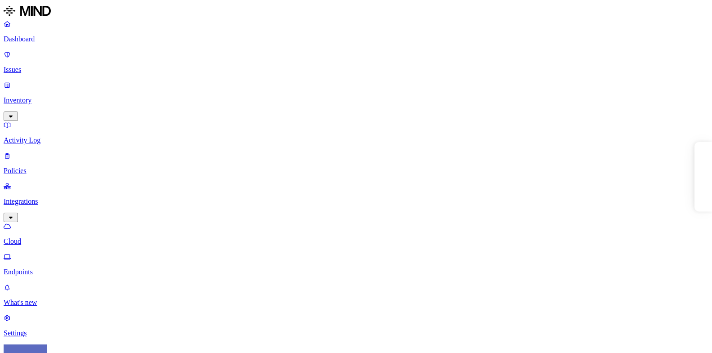 The image size is (712, 353). I want to click on p: Endpoints, so click(356, 272).